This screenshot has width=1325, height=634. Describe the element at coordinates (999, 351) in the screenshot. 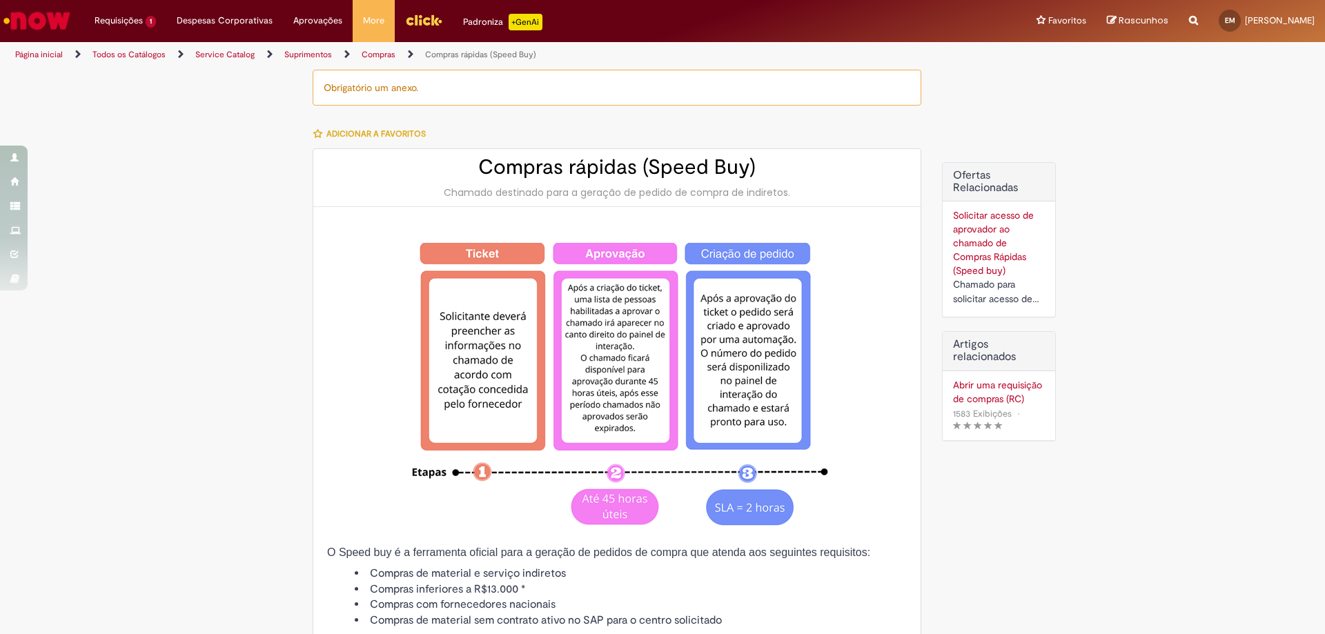

I see `h3: Artigos relacionados` at that location.